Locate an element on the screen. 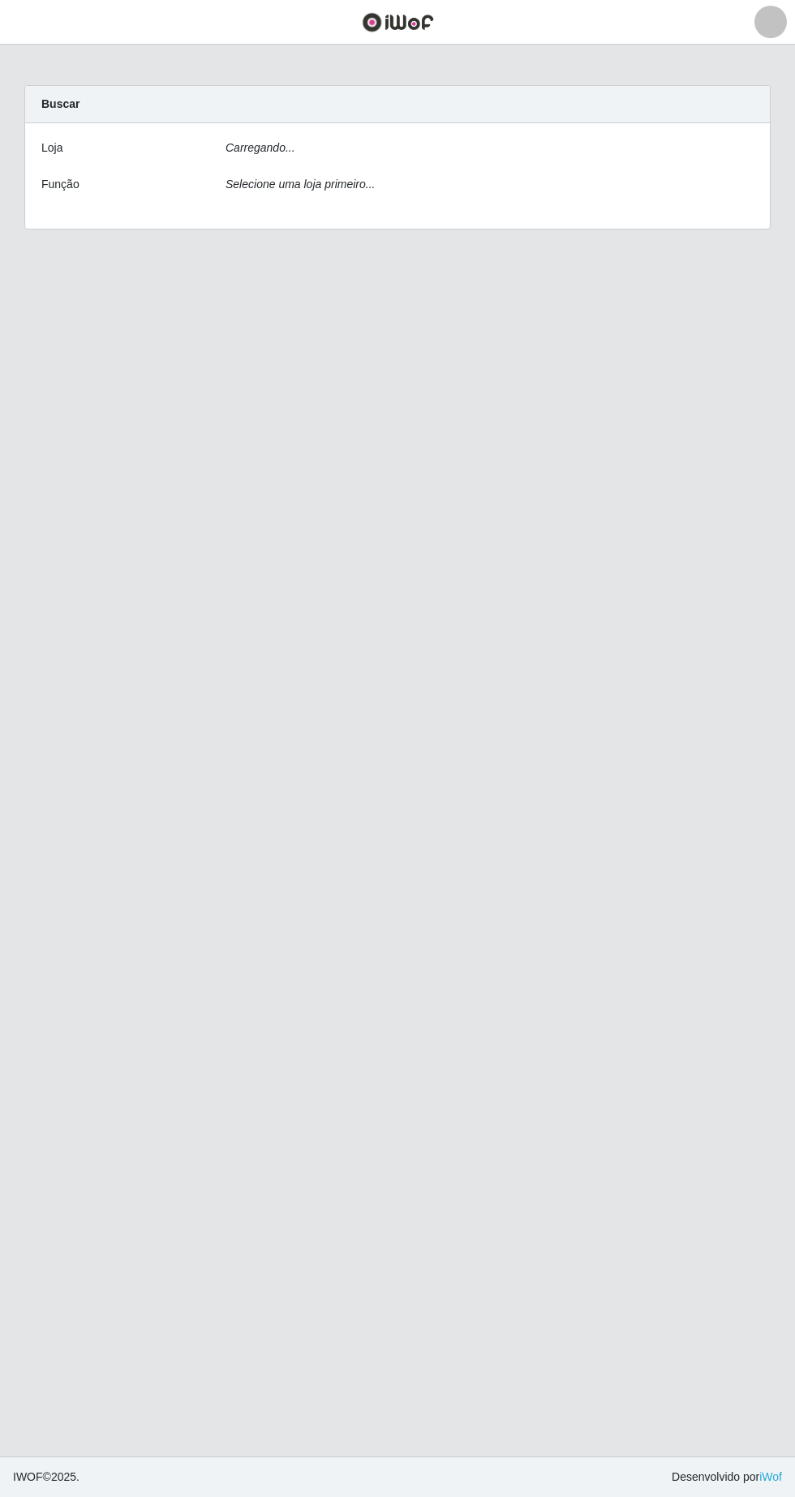  label: Loja is located at coordinates (52, 148).